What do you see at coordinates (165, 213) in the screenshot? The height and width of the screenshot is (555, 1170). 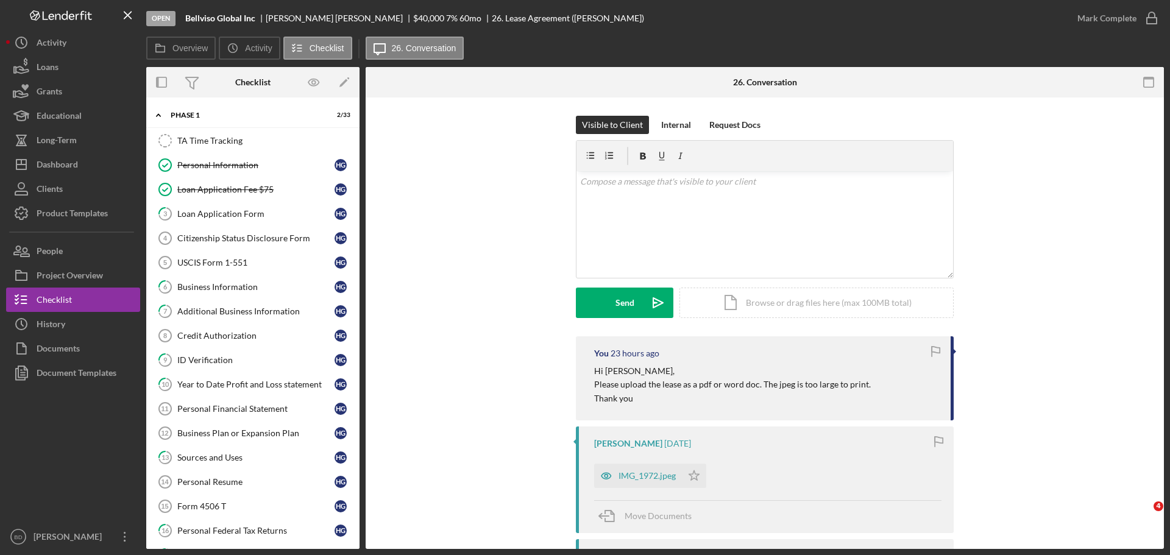 I see `tspan: 3` at bounding box center [165, 213].